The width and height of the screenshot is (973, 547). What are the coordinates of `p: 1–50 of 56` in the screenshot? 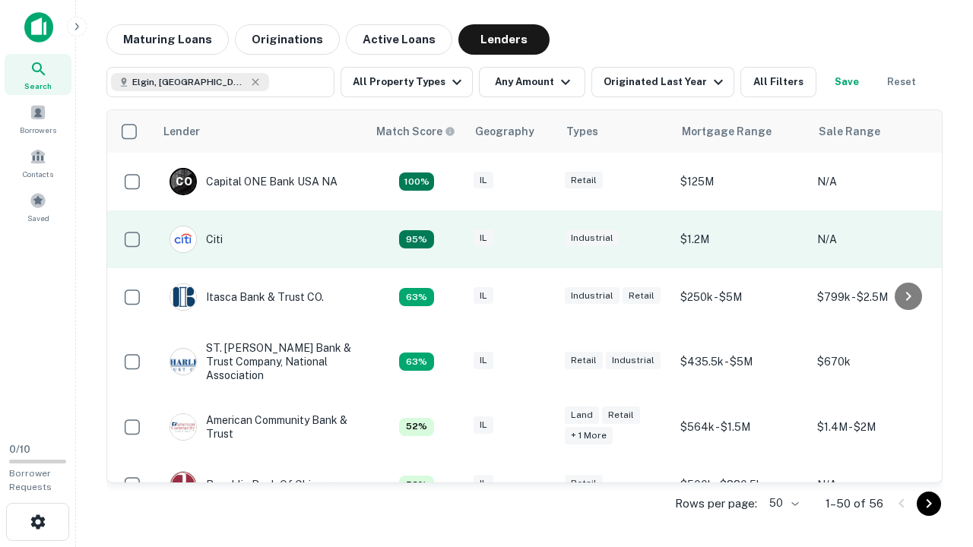 It's located at (854, 504).